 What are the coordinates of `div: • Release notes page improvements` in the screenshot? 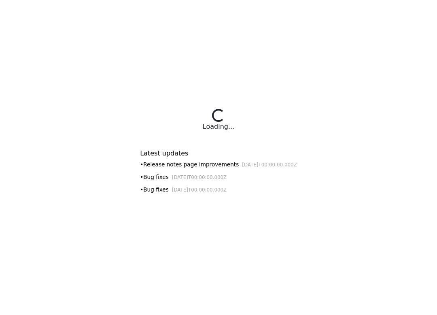 It's located at (219, 164).